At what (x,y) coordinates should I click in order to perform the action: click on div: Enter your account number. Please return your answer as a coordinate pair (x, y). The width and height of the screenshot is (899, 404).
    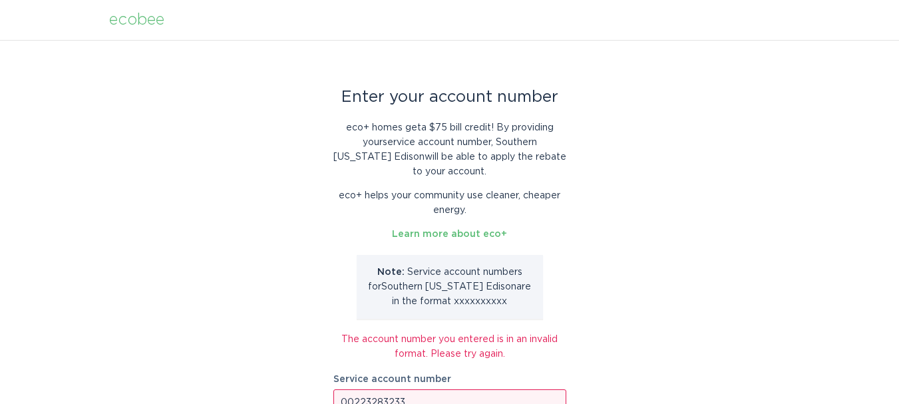
    Looking at the image, I should click on (450, 97).